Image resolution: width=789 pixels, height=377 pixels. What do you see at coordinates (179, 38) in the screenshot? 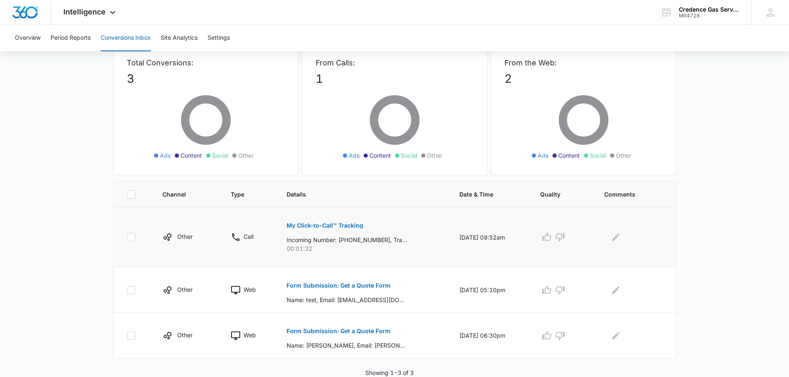
I see `button: Site Analytics` at bounding box center [179, 38].